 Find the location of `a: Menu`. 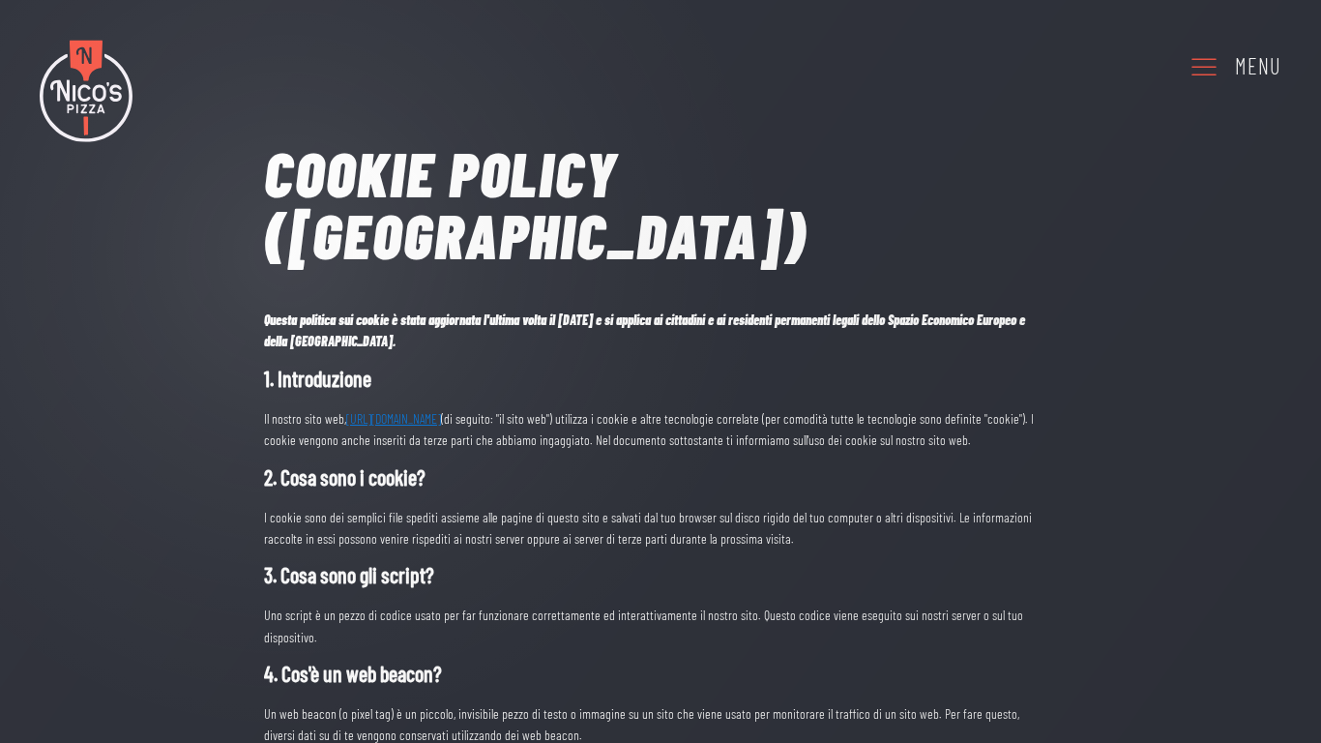

a: Menu is located at coordinates (1235, 66).